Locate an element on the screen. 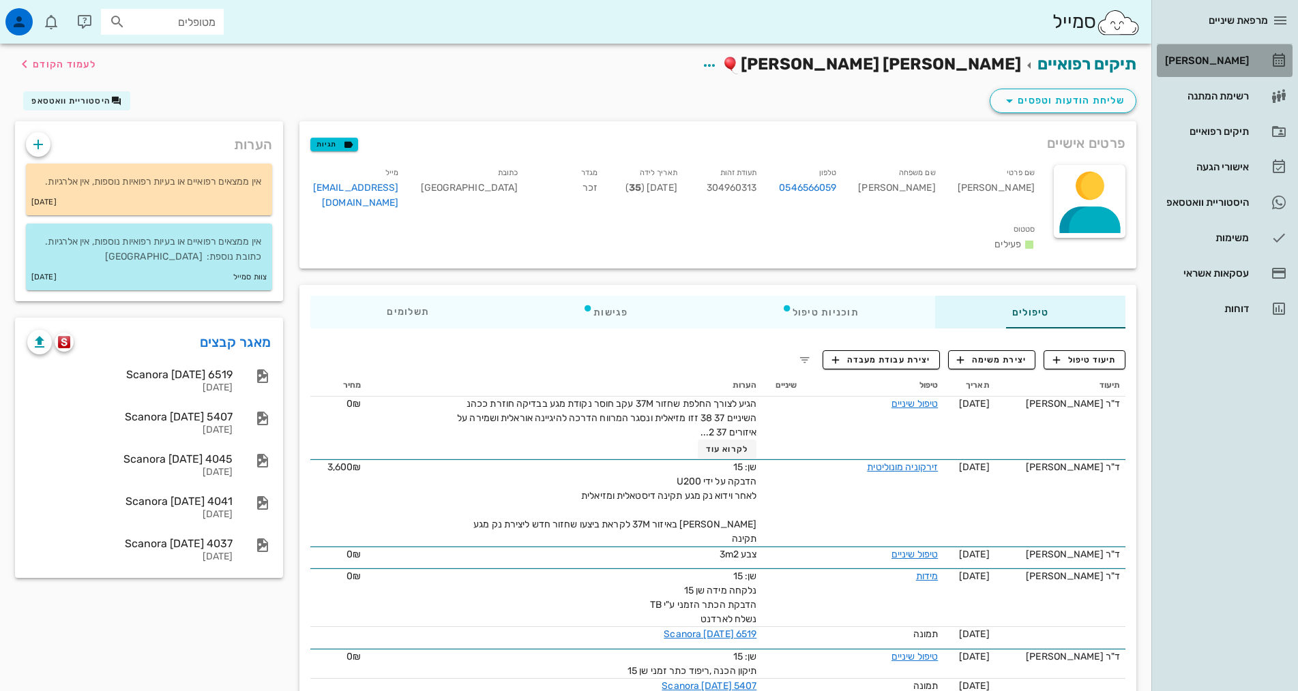  img: ballon.2b982a8d.png is located at coordinates (732, 65).